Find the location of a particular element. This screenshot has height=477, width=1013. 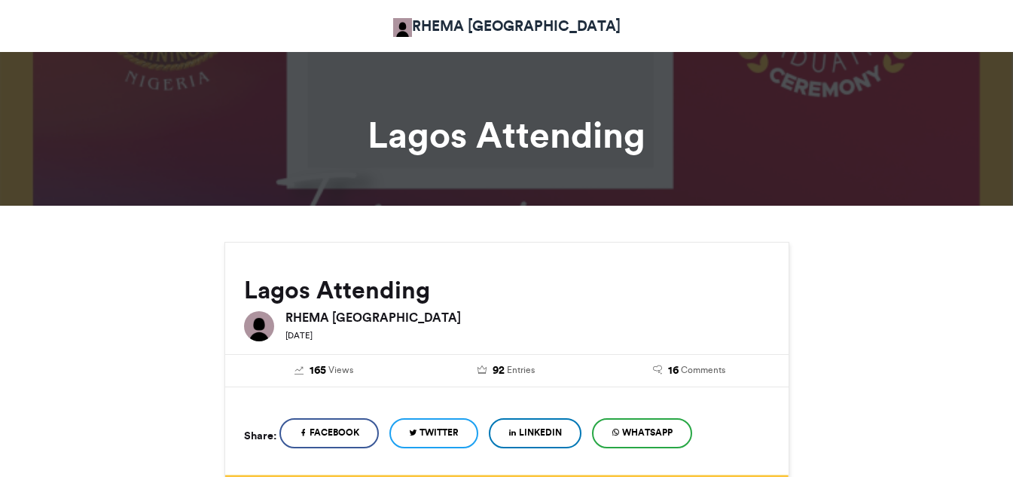

span: Facebook is located at coordinates (334, 432).